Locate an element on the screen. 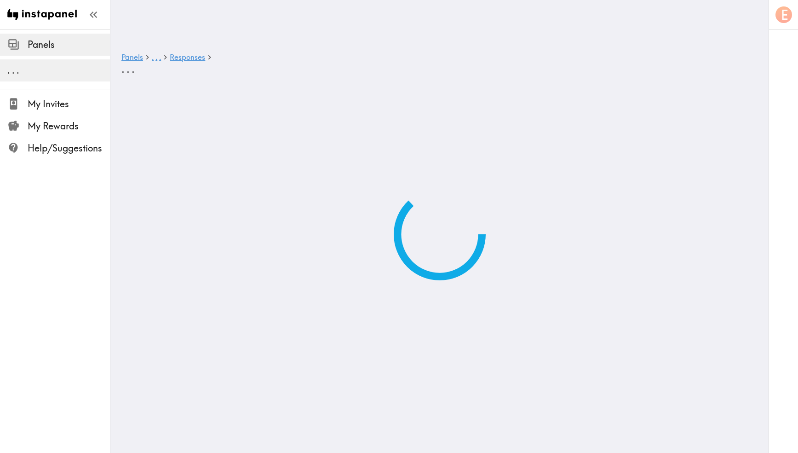  span: Panels is located at coordinates (69, 45).